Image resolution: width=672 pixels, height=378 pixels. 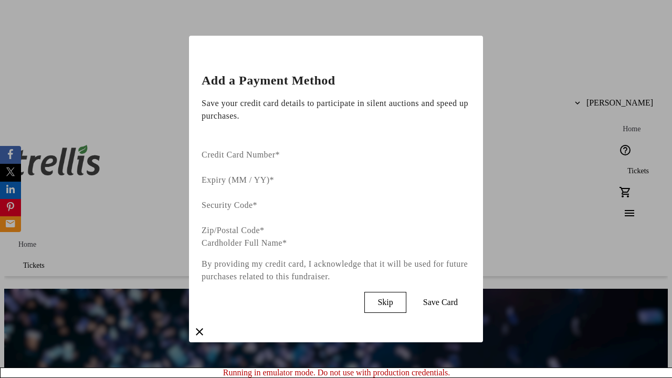 I want to click on div: Cardholder Full Name*, so click(x=336, y=243).